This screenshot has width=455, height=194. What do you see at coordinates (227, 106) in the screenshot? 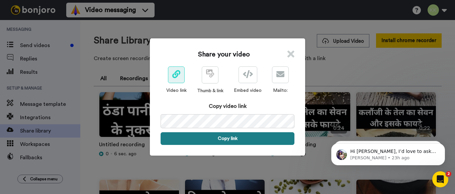
I see `div: Copy video link` at bounding box center [227, 106].